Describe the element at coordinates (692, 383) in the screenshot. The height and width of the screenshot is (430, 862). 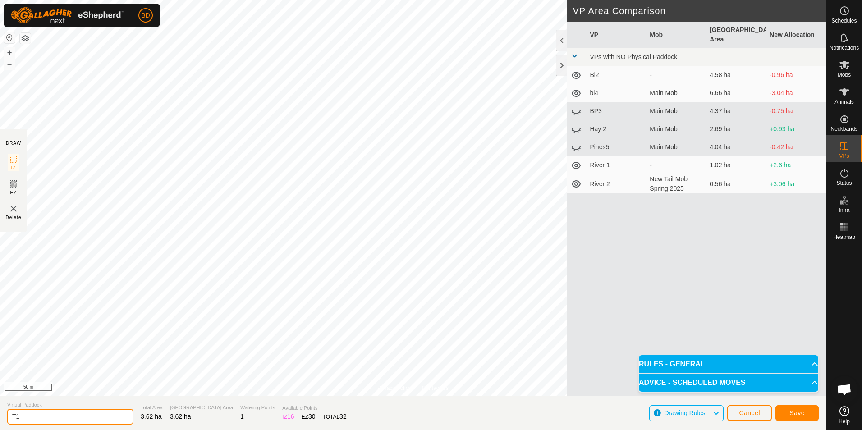
I see `span: ADVICE - SCHEDULED MOVES` at that location.